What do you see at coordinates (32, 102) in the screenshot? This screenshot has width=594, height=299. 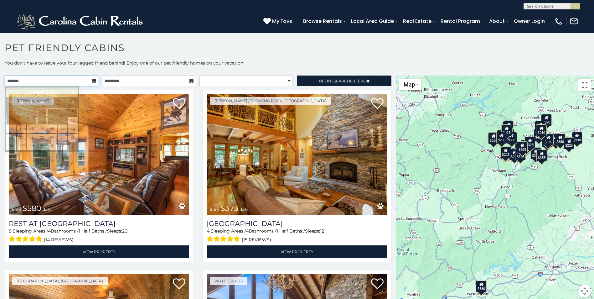 I see `span: Tuesday` at bounding box center [32, 102].